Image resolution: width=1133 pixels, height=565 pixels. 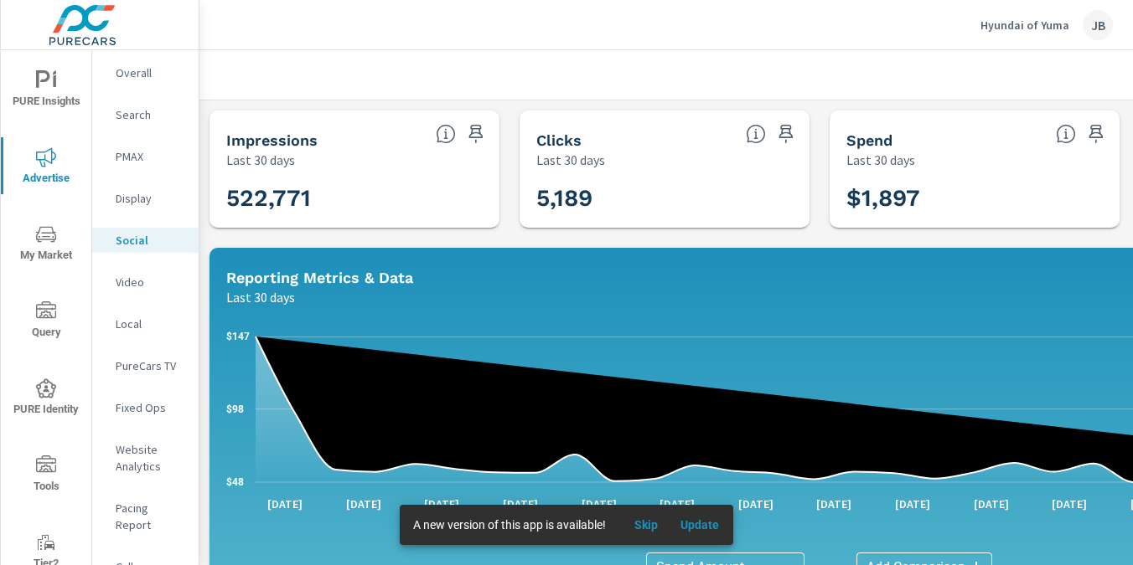 What do you see at coordinates (646, 525) in the screenshot?
I see `span: Skip` at bounding box center [646, 525].